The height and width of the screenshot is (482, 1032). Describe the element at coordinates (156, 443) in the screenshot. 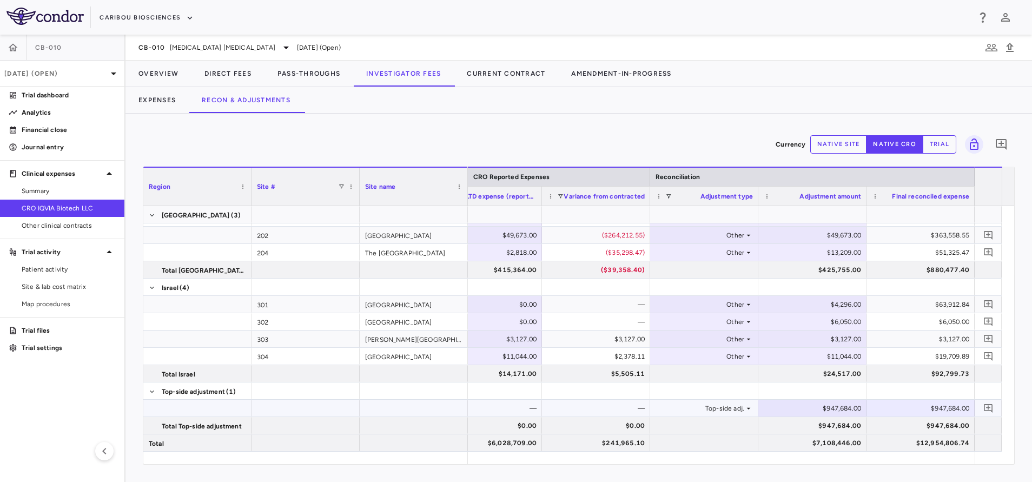

I see `span: Total` at that location.